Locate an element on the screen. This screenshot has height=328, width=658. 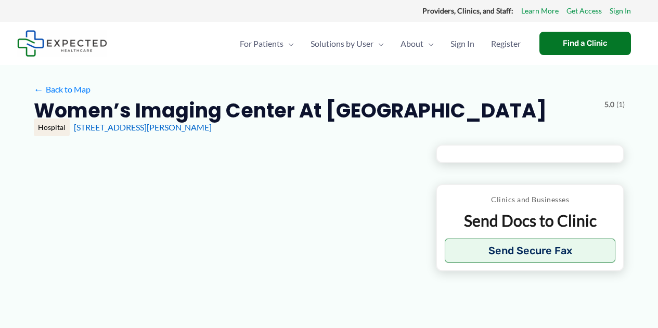
img: Expected Healthcare Logo - side, dark font, small is located at coordinates (62, 43).